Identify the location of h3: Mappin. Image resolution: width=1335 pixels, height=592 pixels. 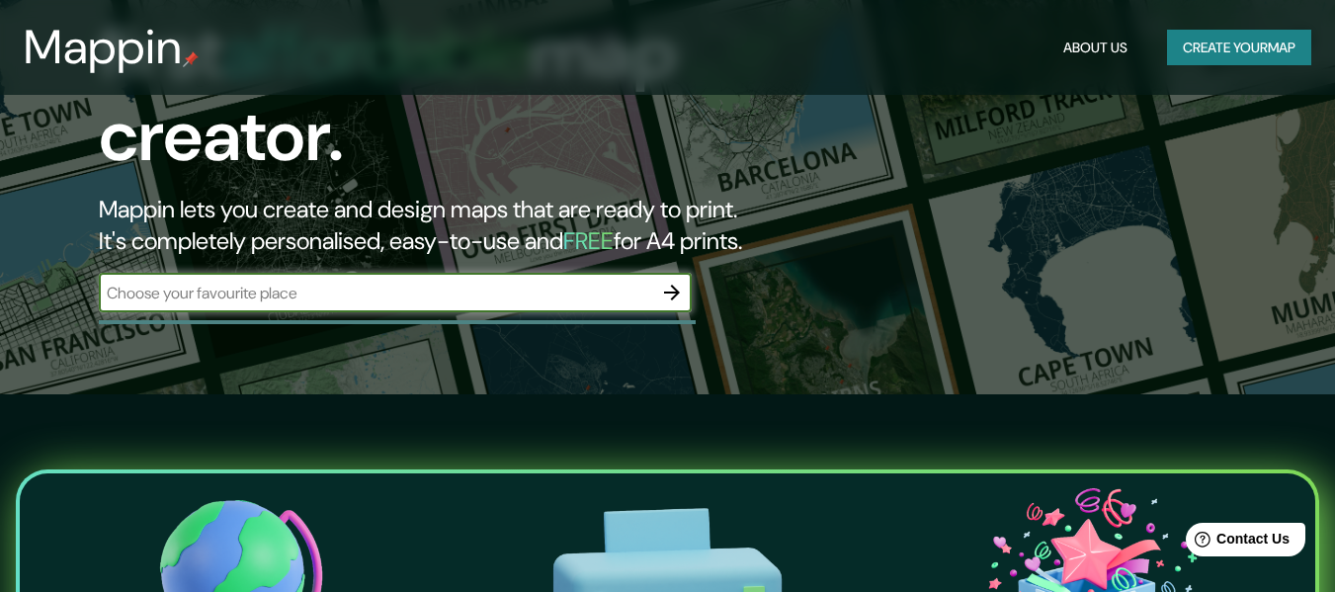
(103, 47).